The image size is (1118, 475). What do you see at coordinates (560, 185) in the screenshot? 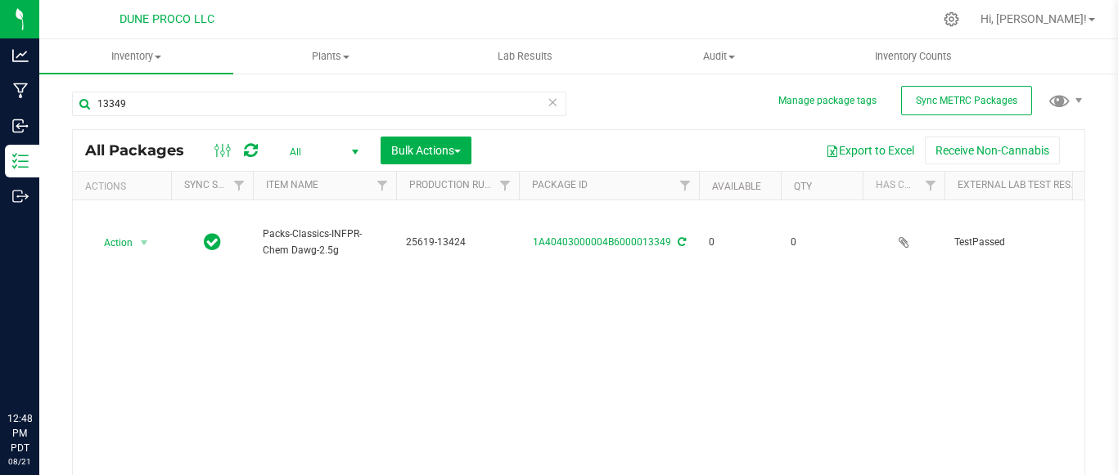
I see `a: Package ID` at bounding box center [560, 185].